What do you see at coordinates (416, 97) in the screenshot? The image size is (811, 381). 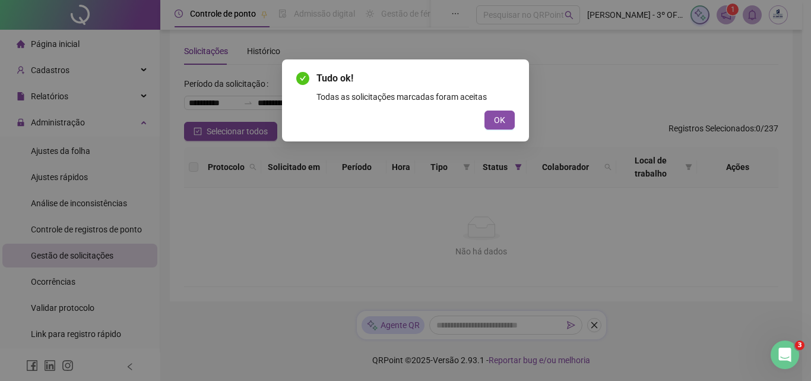 I see `div: Todas as solicitações marcadas foram aceitas` at bounding box center [416, 97].